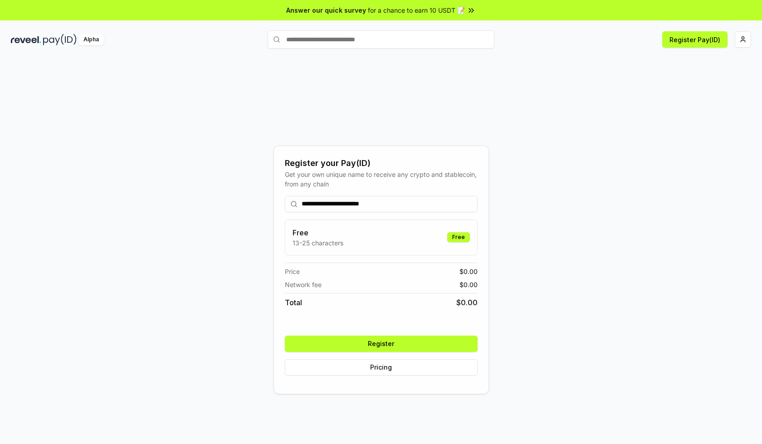 The height and width of the screenshot is (444, 762). What do you see at coordinates (293, 302) in the screenshot?
I see `span: Total` at bounding box center [293, 302].